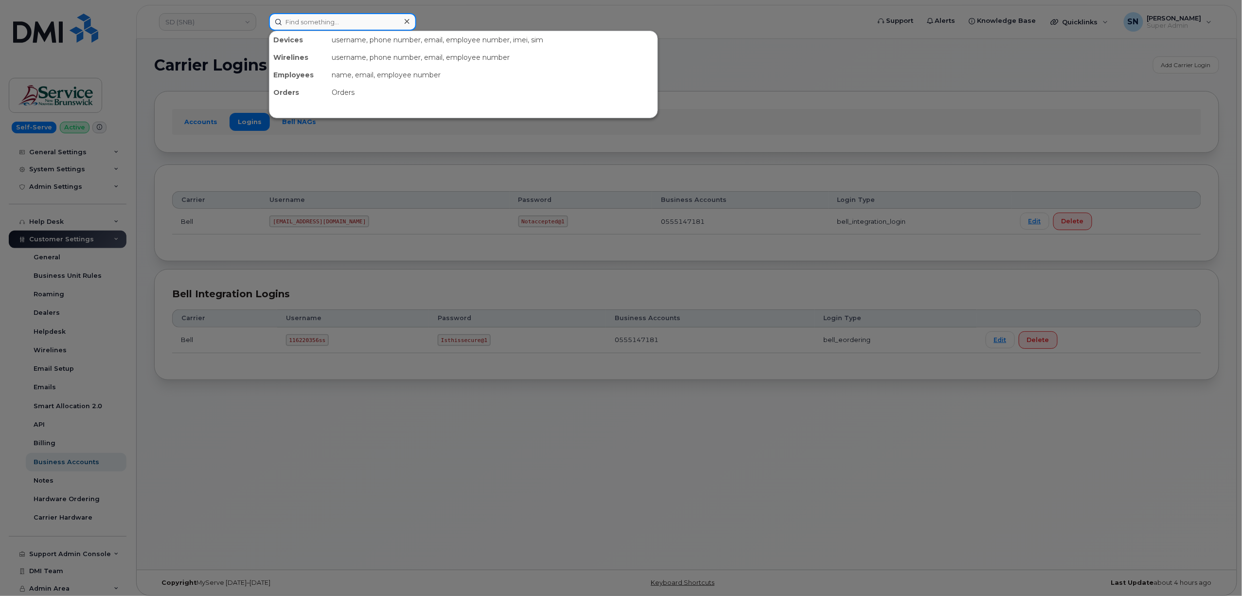  Describe the element at coordinates (299, 40) in the screenshot. I see `div: Devices` at that location.